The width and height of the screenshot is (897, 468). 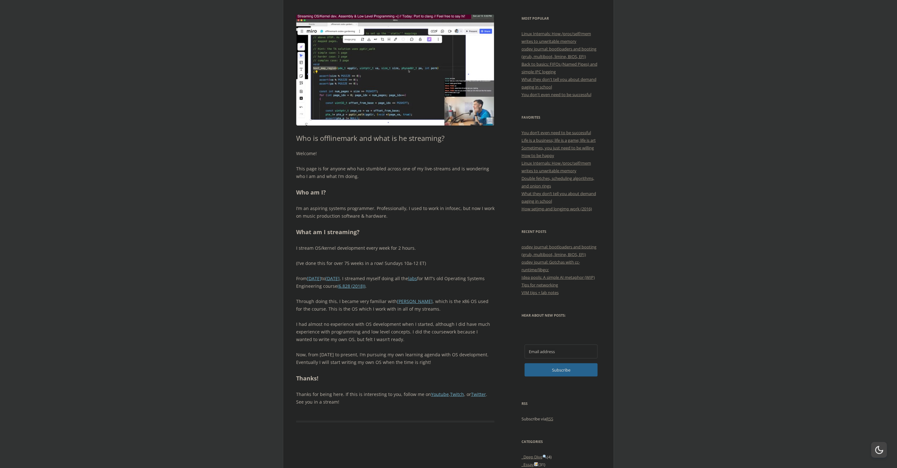 I want to click on h3: Favorites, so click(x=561, y=117).